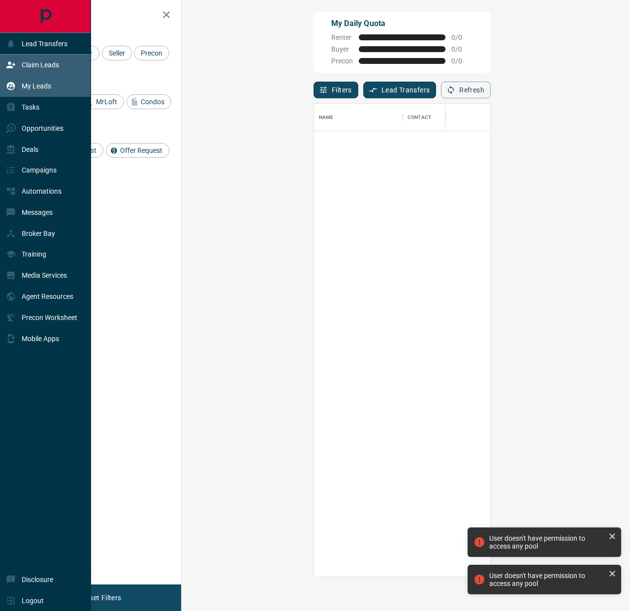  Describe the element at coordinates (465, 90) in the screenshot. I see `button: Refresh` at that location.